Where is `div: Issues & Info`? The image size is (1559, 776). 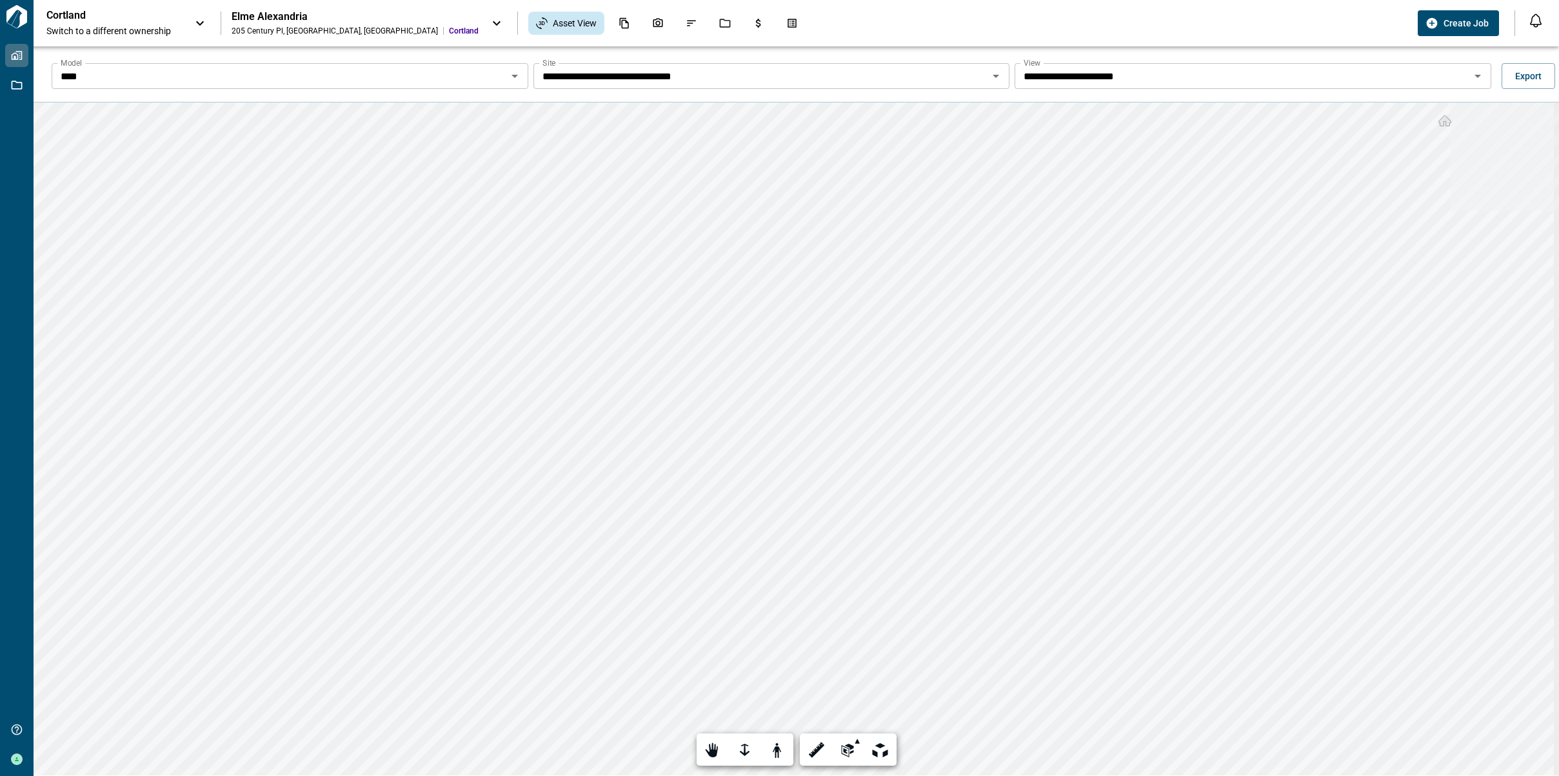 div: Issues & Info is located at coordinates (691, 23).